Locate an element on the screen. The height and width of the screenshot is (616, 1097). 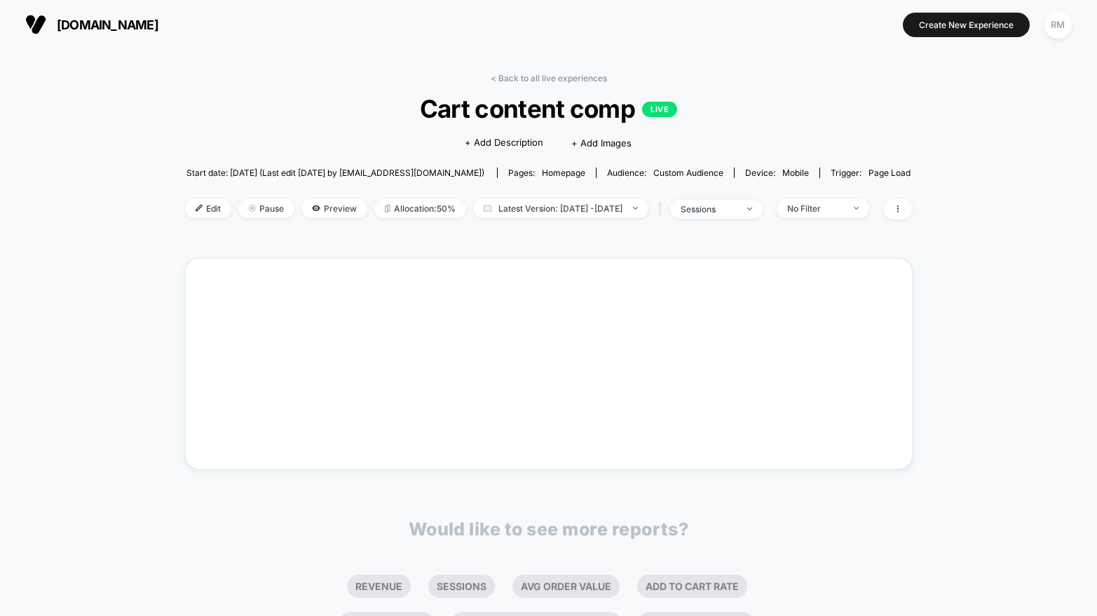
p: LIVE is located at coordinates (659, 109).